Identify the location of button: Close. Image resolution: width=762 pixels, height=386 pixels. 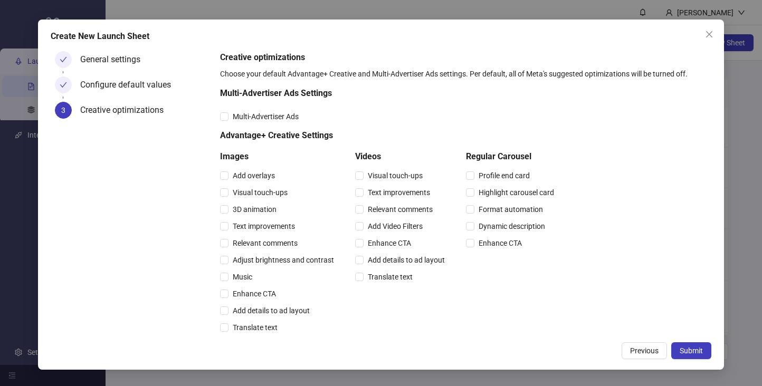
(709, 34).